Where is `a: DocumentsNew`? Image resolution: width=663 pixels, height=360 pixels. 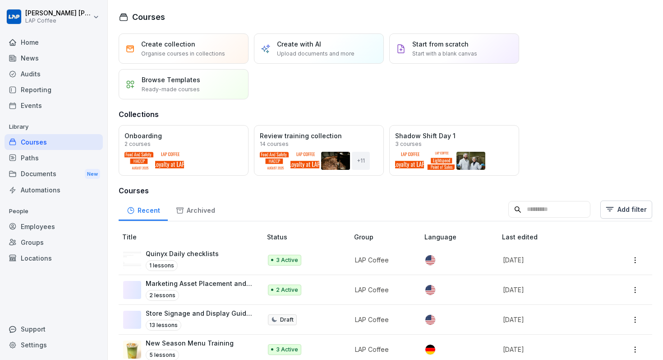
a: DocumentsNew is located at coordinates (54, 174).